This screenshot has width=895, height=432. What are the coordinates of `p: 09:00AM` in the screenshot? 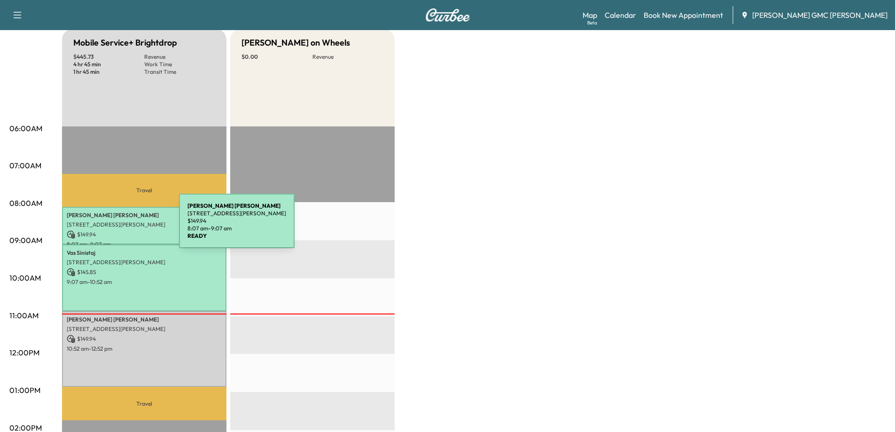 It's located at (26, 240).